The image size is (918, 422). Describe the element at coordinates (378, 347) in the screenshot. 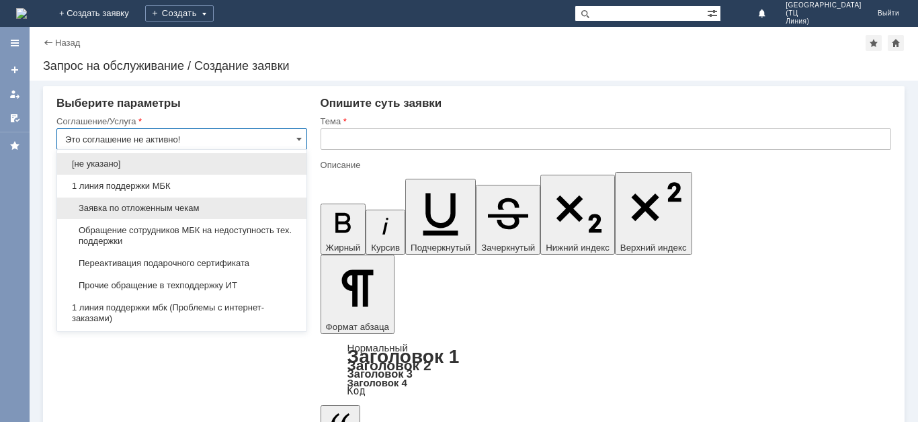

I see `a: Нормальный` at that location.